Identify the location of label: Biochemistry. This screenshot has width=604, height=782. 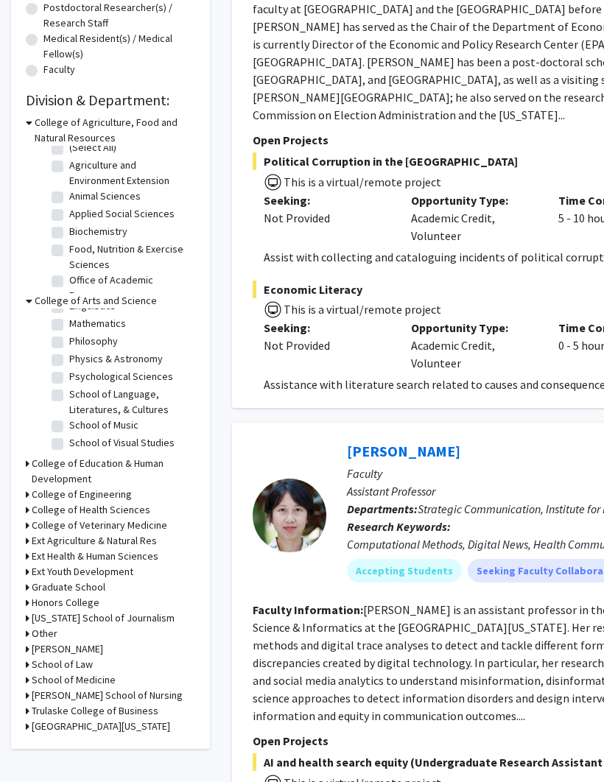
(98, 231).